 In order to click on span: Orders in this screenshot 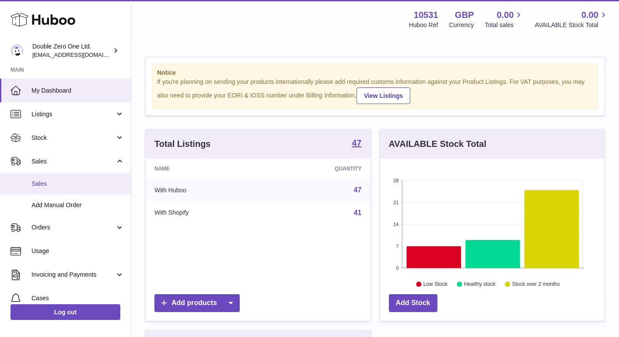, I will do `click(73, 228)`.